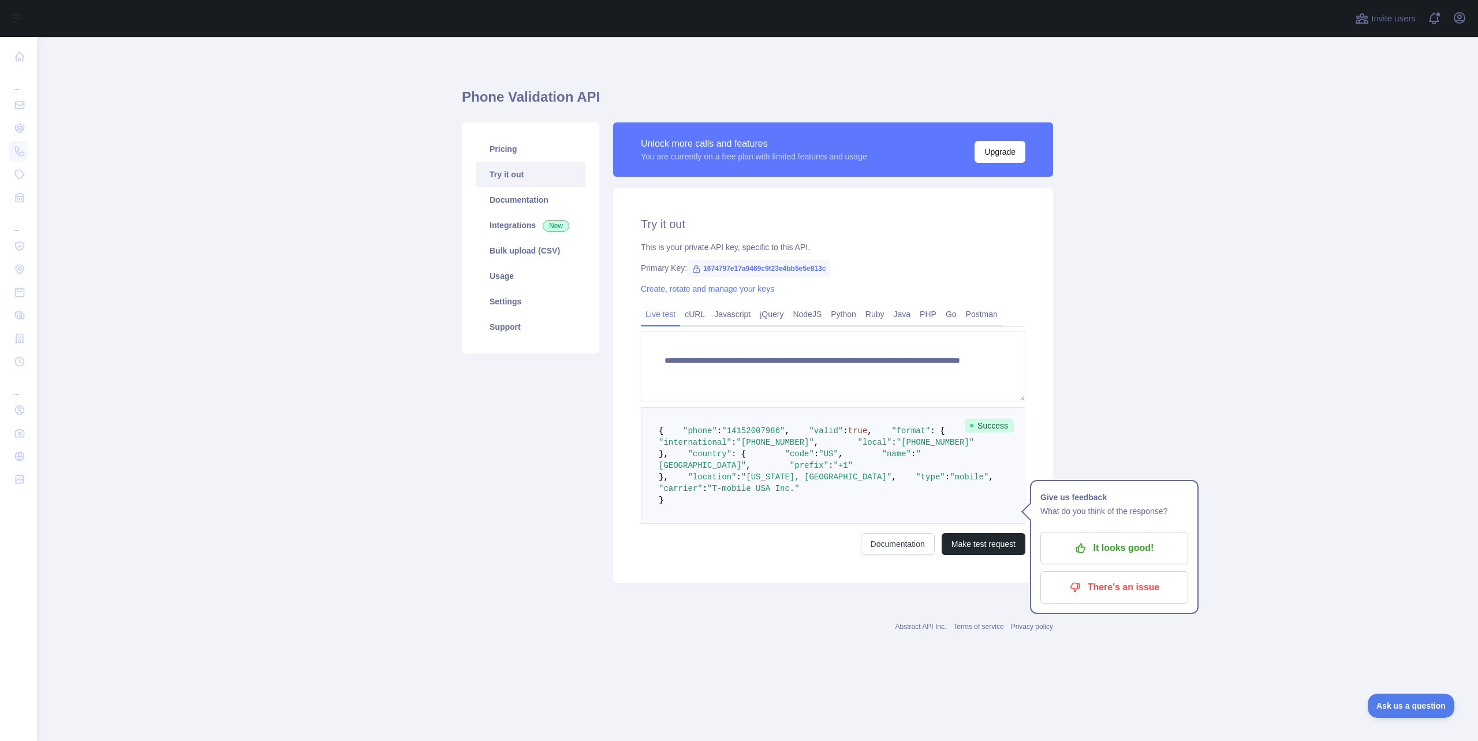 The image size is (1478, 741). Describe the element at coordinates (874, 442) in the screenshot. I see `span: "local"` at that location.